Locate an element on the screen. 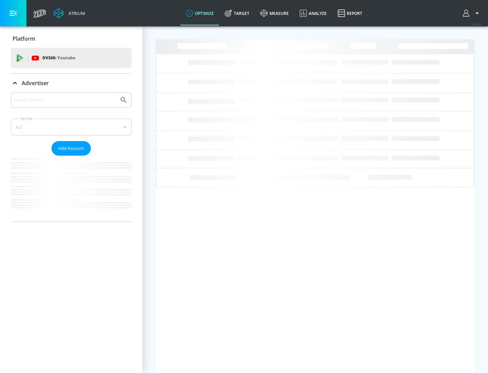 This screenshot has width=488, height=373. div: DV360: Youtube is located at coordinates (71, 58).